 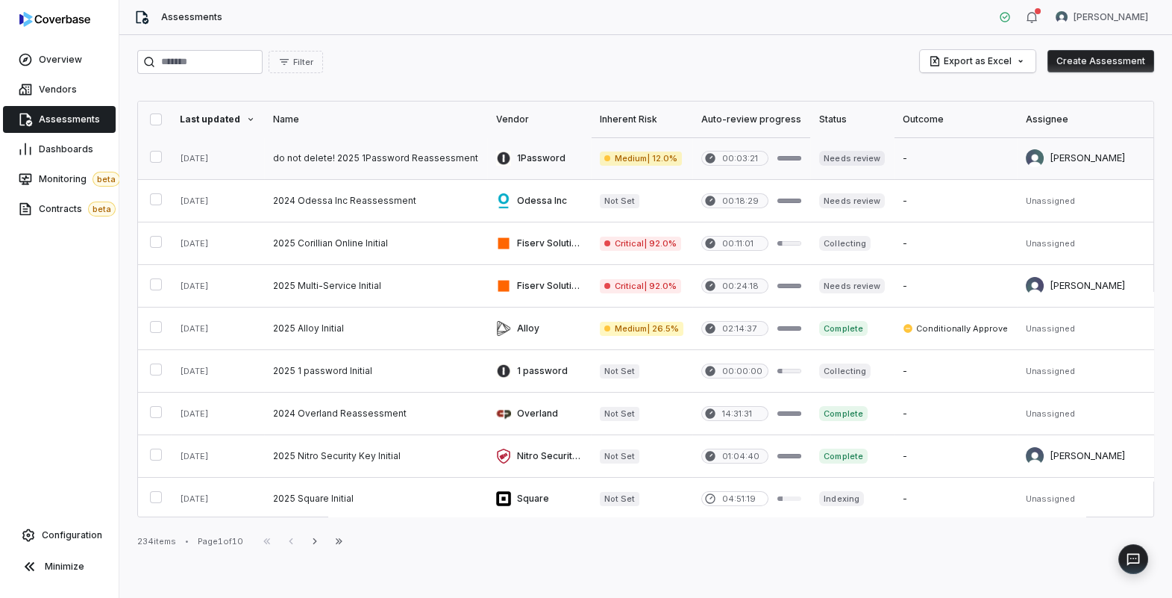 What do you see at coordinates (217, 119) in the screenshot?
I see `div: Last updated` at bounding box center [217, 119].